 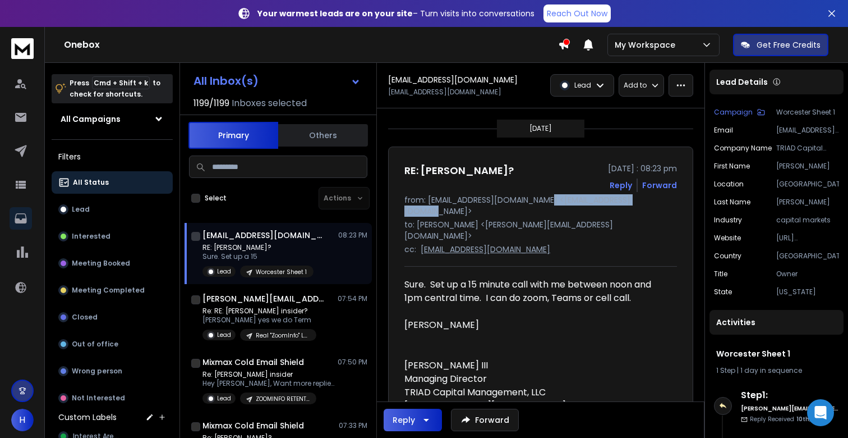 I want to click on button: Out of office, so click(x=112, y=344).